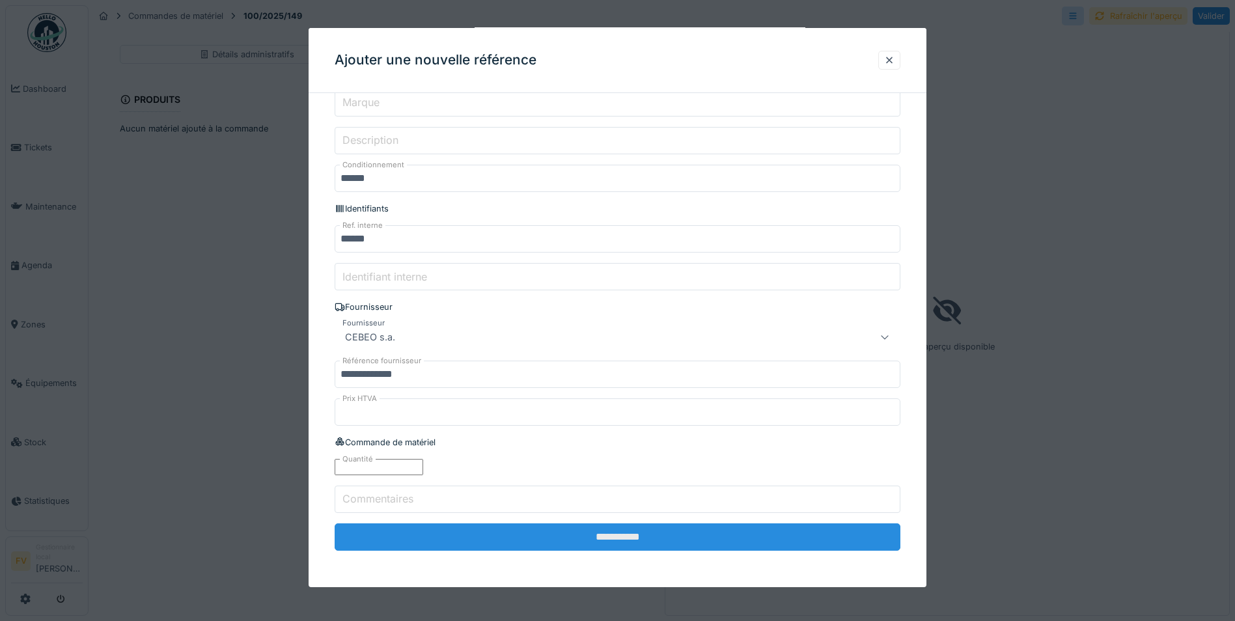 This screenshot has height=621, width=1235. Describe the element at coordinates (370, 140) in the screenshot. I see `label: Description` at that location.